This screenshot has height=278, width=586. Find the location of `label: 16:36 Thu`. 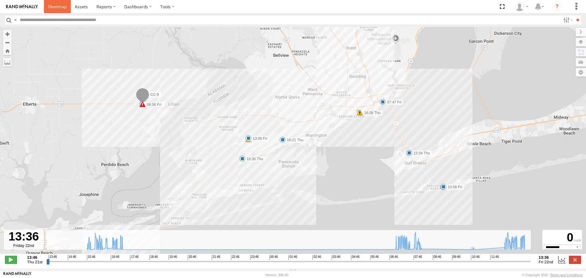

label: 16:36 Thu is located at coordinates (254, 159).